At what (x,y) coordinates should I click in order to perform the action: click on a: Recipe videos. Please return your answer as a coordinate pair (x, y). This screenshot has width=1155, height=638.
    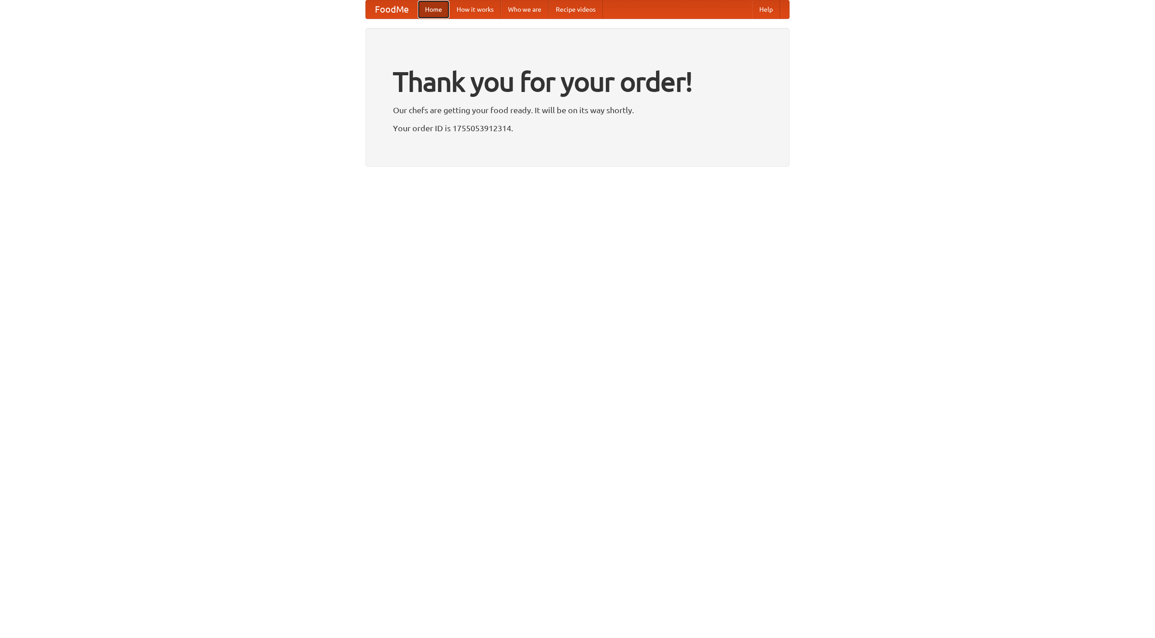
    Looking at the image, I should click on (576, 9).